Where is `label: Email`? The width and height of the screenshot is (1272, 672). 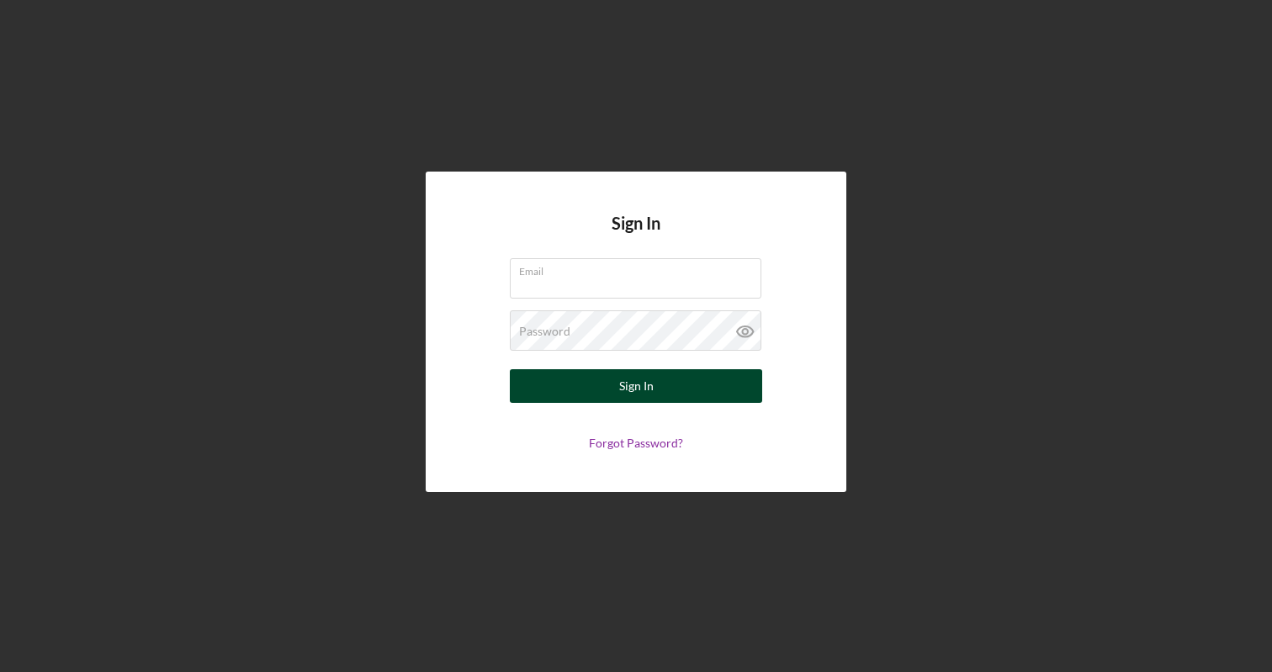
label: Email is located at coordinates (640, 268).